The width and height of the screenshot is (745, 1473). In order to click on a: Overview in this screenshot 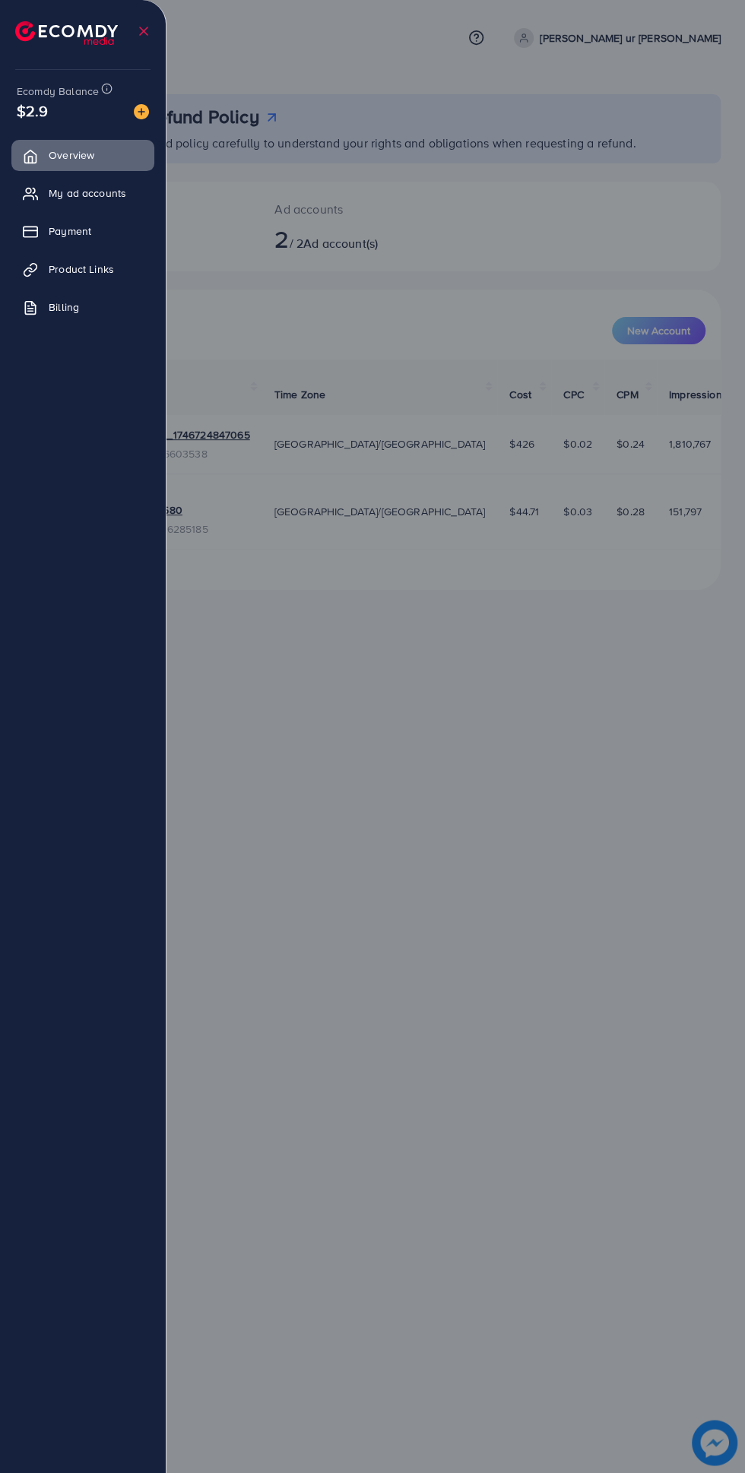, I will do `click(83, 155)`.